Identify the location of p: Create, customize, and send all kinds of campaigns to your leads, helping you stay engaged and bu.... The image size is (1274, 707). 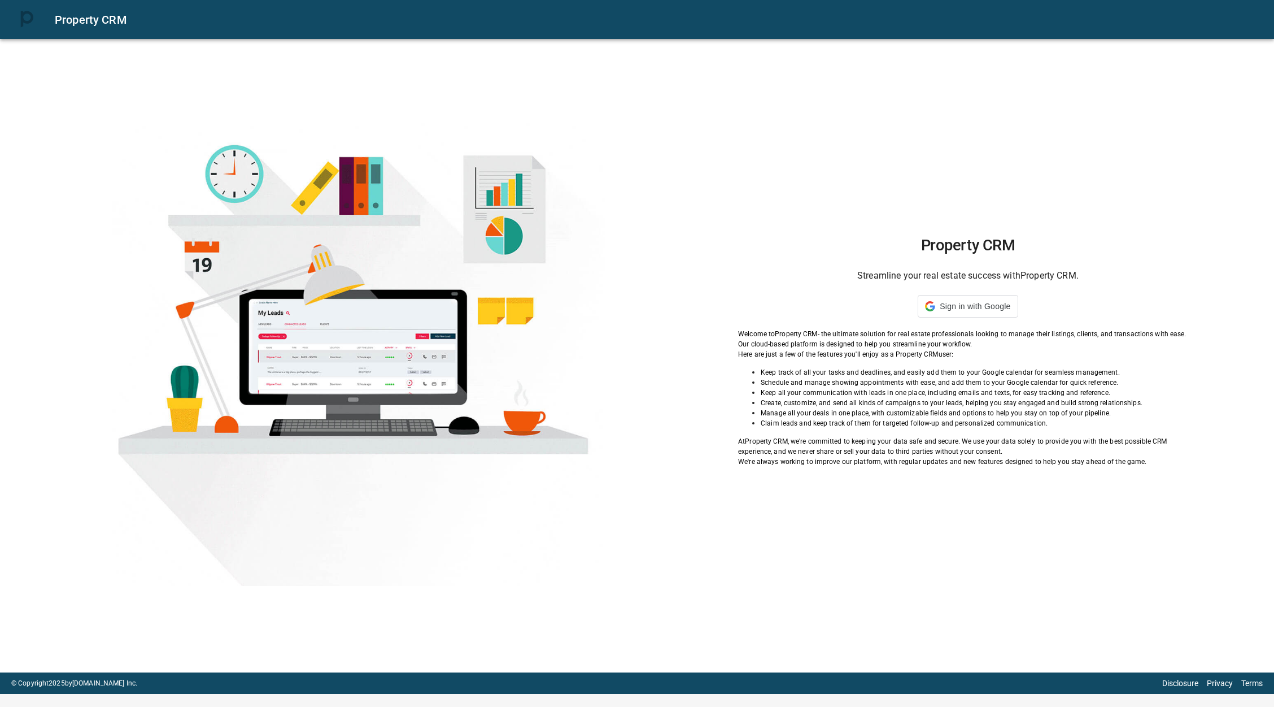
(979, 403).